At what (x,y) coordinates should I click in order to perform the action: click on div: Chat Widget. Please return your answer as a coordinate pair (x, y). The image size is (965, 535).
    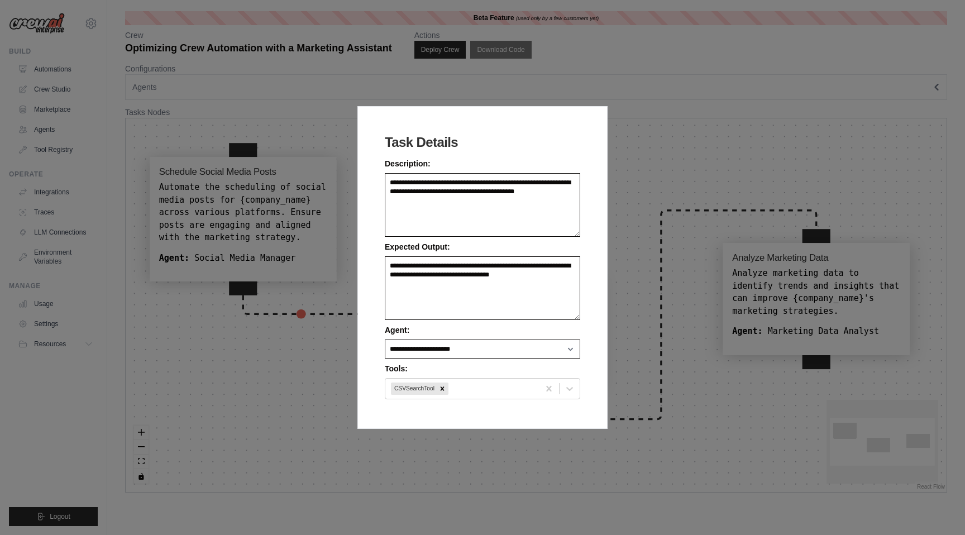
    Looking at the image, I should click on (937, 508).